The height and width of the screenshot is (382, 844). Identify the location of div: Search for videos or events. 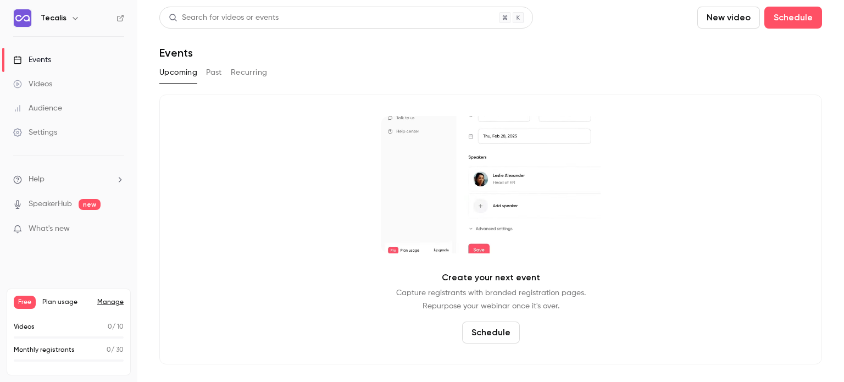
(224, 18).